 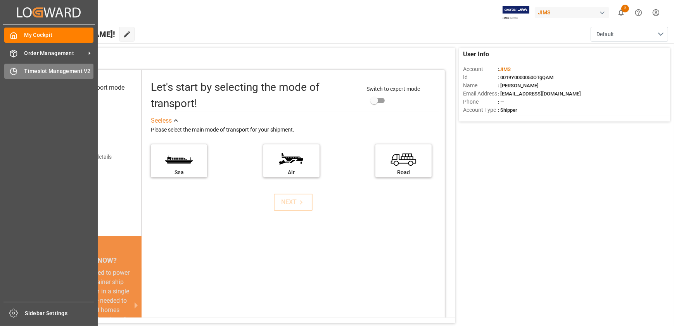 I want to click on button: NEXT, so click(x=293, y=202).